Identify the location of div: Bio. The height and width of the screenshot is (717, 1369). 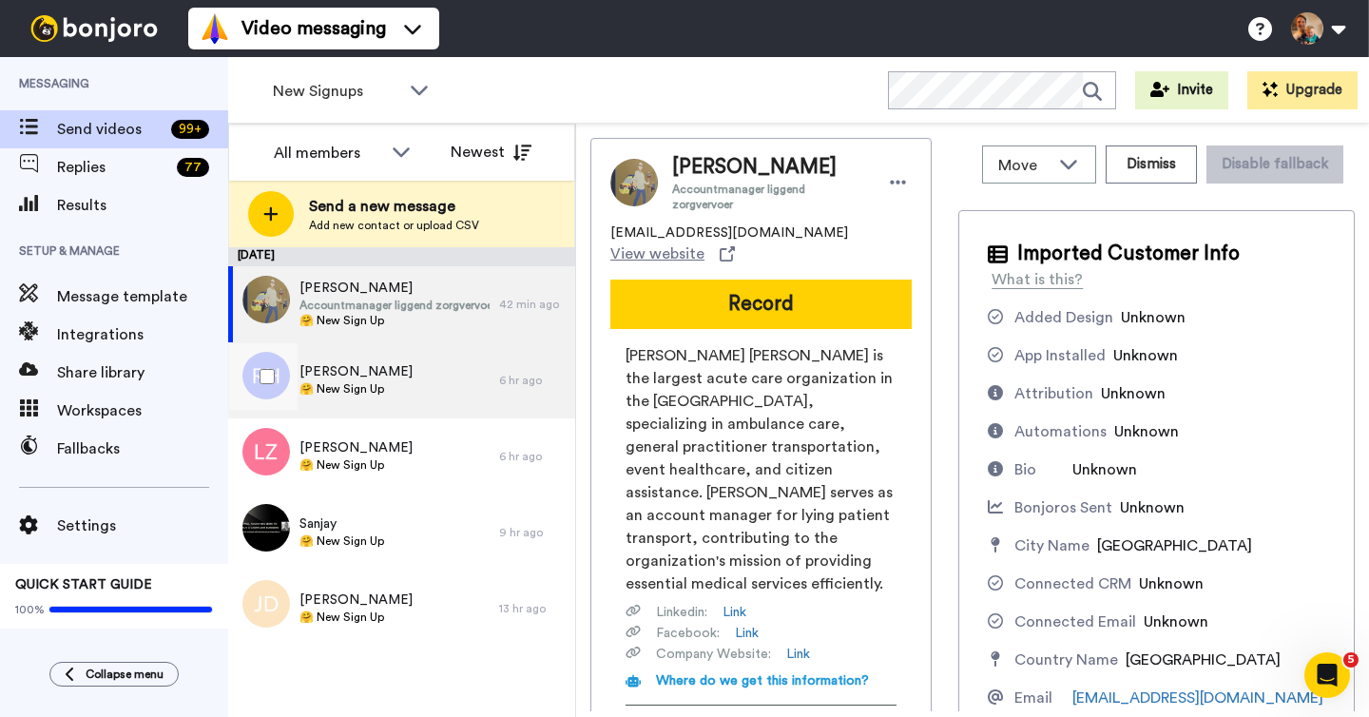
(1025, 470).